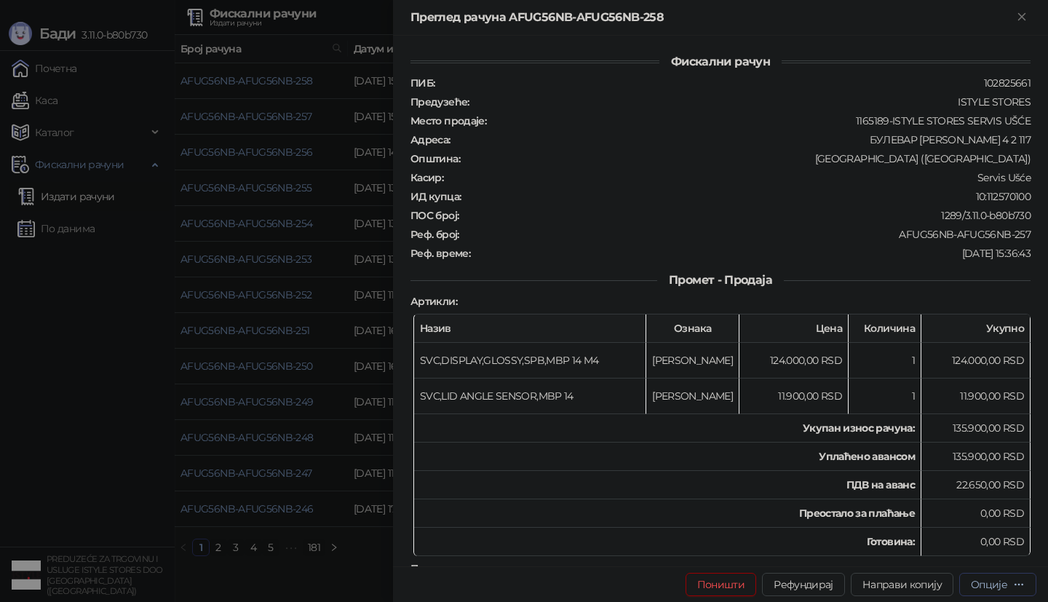 This screenshot has height=602, width=1048. Describe the element at coordinates (902, 584) in the screenshot. I see `span: Направи копију` at that location.